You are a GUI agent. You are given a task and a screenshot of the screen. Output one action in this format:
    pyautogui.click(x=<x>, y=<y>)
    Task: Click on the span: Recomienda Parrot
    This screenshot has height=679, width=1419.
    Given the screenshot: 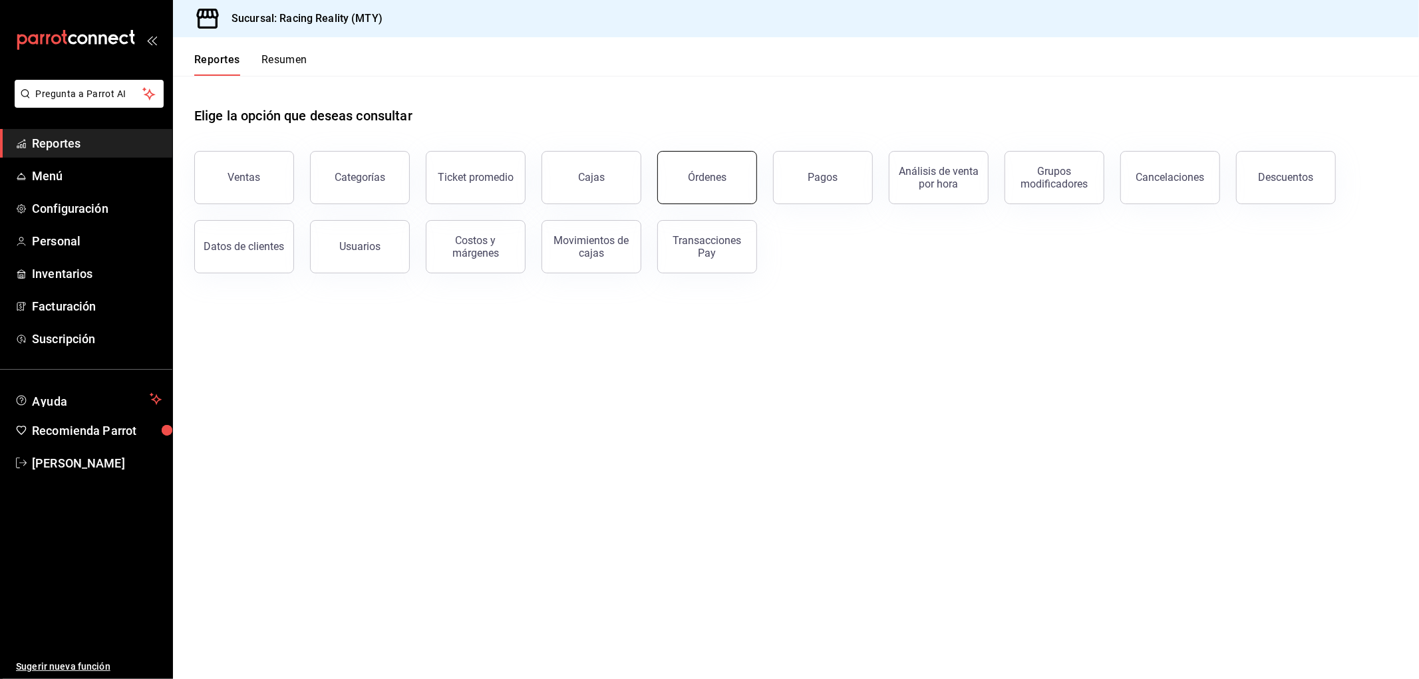 What is the action you would take?
    pyautogui.click(x=96, y=430)
    